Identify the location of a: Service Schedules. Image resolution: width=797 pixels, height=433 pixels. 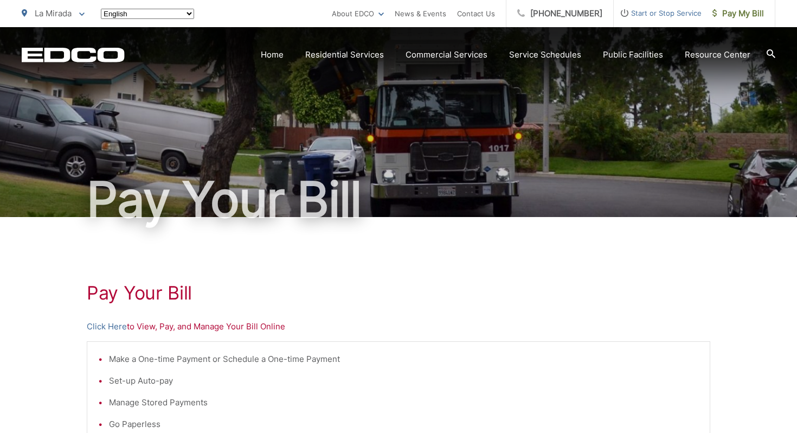
(545, 55).